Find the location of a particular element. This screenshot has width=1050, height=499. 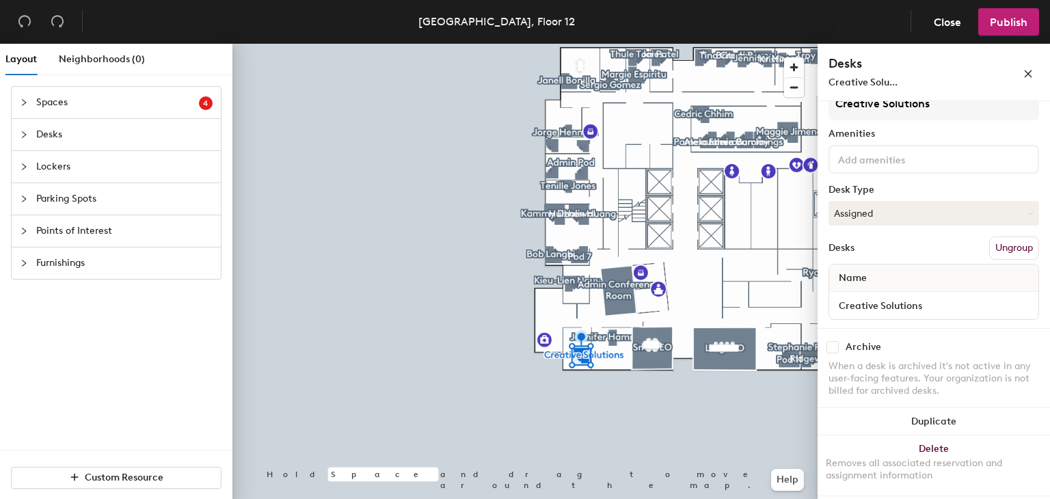

button: Help is located at coordinates (788, 480).